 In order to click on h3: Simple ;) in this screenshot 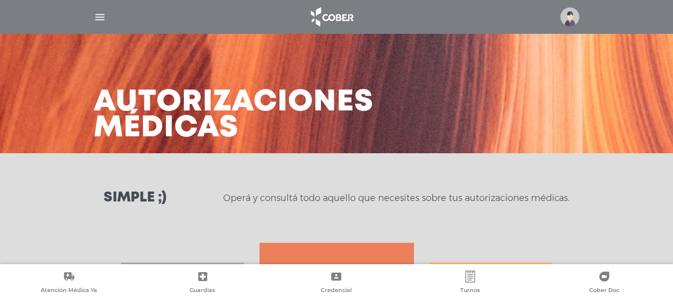, I will do `click(135, 198)`.